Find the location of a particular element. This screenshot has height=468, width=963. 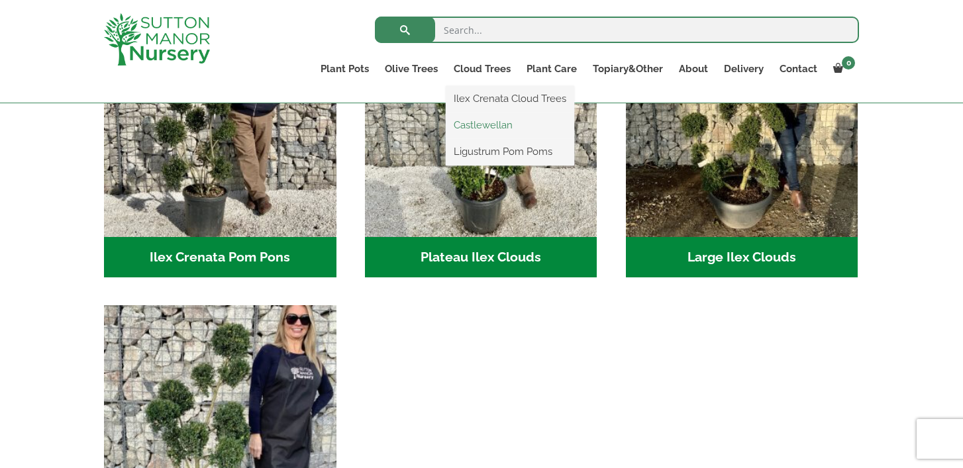

a: Plant Pots is located at coordinates (344, 69).